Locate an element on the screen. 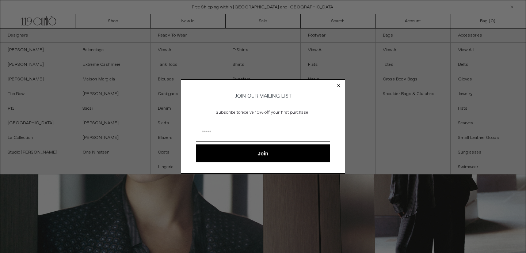 Image resolution: width=526 pixels, height=253 pixels. span: receive 10% off your first purchase is located at coordinates (274, 113).